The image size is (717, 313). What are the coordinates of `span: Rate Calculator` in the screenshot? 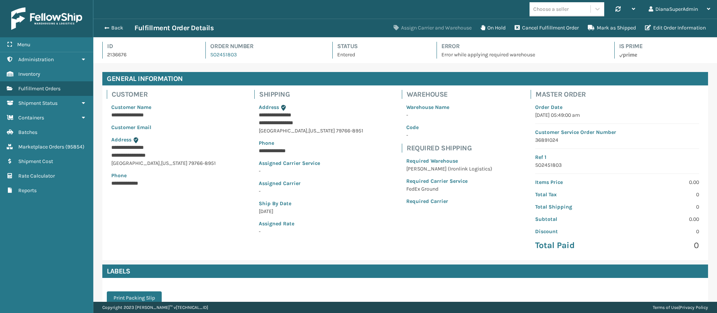 It's located at (37, 176).